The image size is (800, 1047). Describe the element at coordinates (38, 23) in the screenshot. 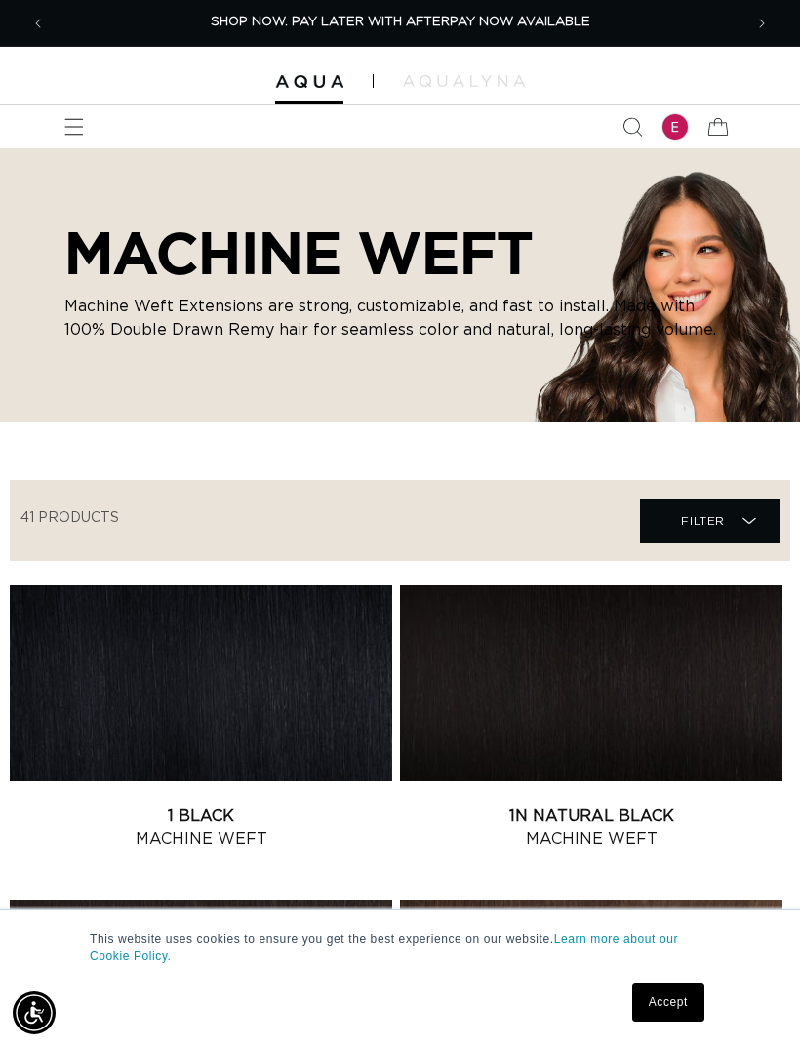

I see `button: Previous announcement` at that location.